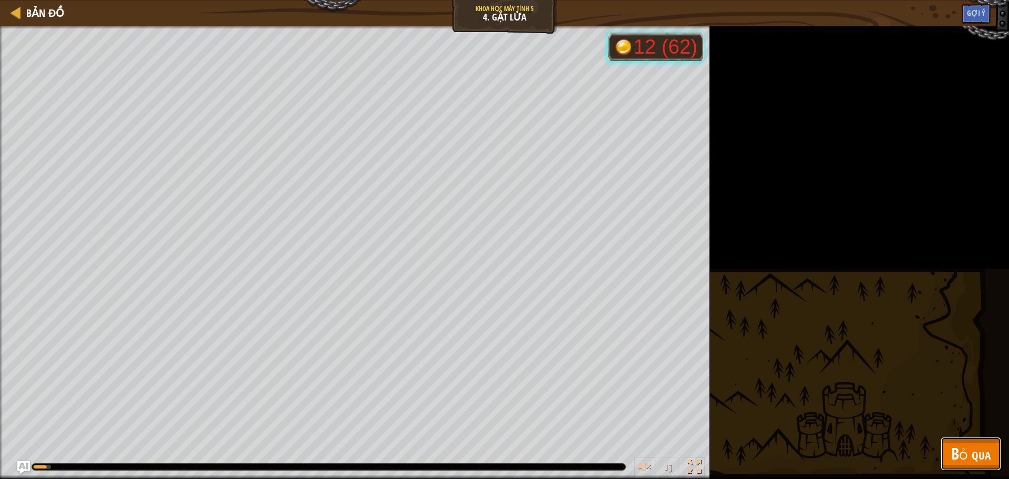 Image resolution: width=1009 pixels, height=479 pixels. What do you see at coordinates (971, 453) in the screenshot?
I see `span: Bỏ qua` at bounding box center [971, 453].